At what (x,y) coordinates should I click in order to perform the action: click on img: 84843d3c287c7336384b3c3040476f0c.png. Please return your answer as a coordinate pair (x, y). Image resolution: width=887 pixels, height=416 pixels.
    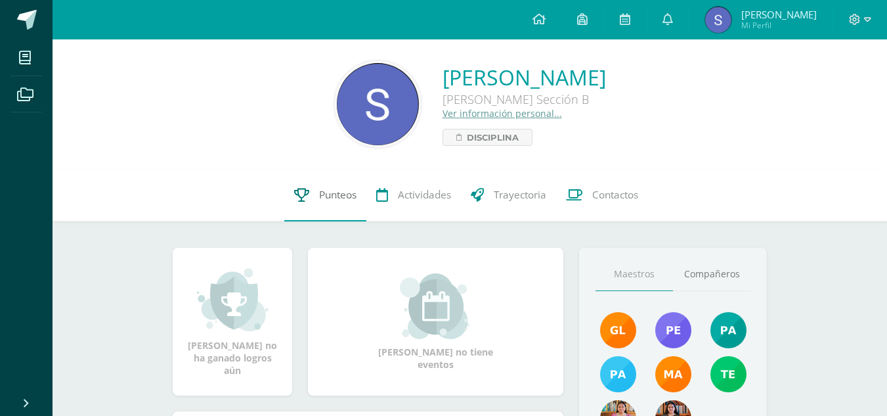
    Looking at the image, I should click on (719, 20).